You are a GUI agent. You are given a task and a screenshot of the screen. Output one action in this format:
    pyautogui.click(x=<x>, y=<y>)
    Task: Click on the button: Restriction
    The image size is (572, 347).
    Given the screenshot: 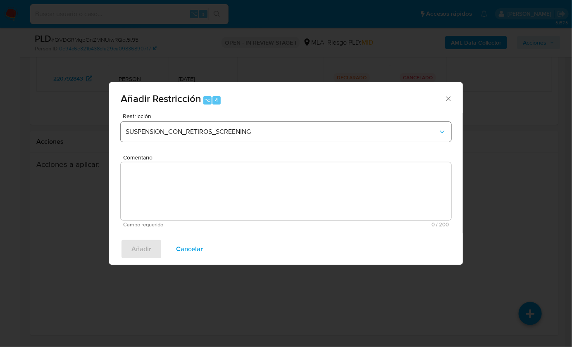 What is the action you would take?
    pyautogui.click(x=286, y=132)
    